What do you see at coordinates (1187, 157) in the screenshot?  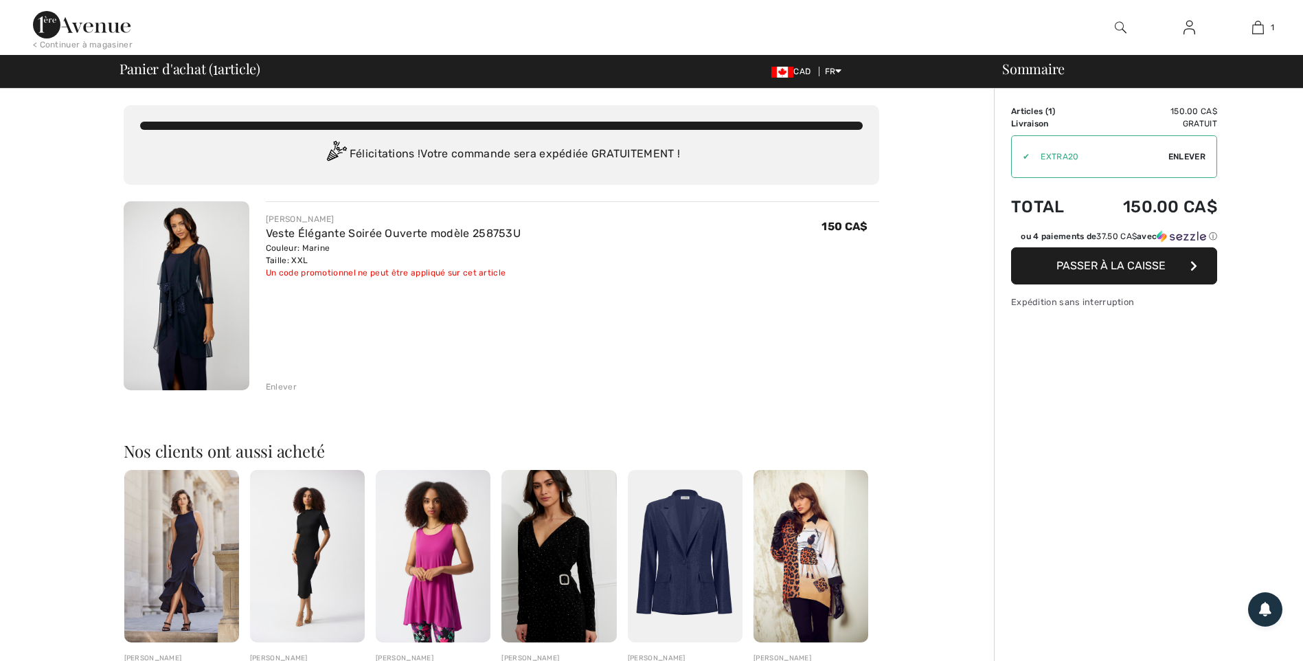 I see `span: Enlever` at bounding box center [1187, 157].